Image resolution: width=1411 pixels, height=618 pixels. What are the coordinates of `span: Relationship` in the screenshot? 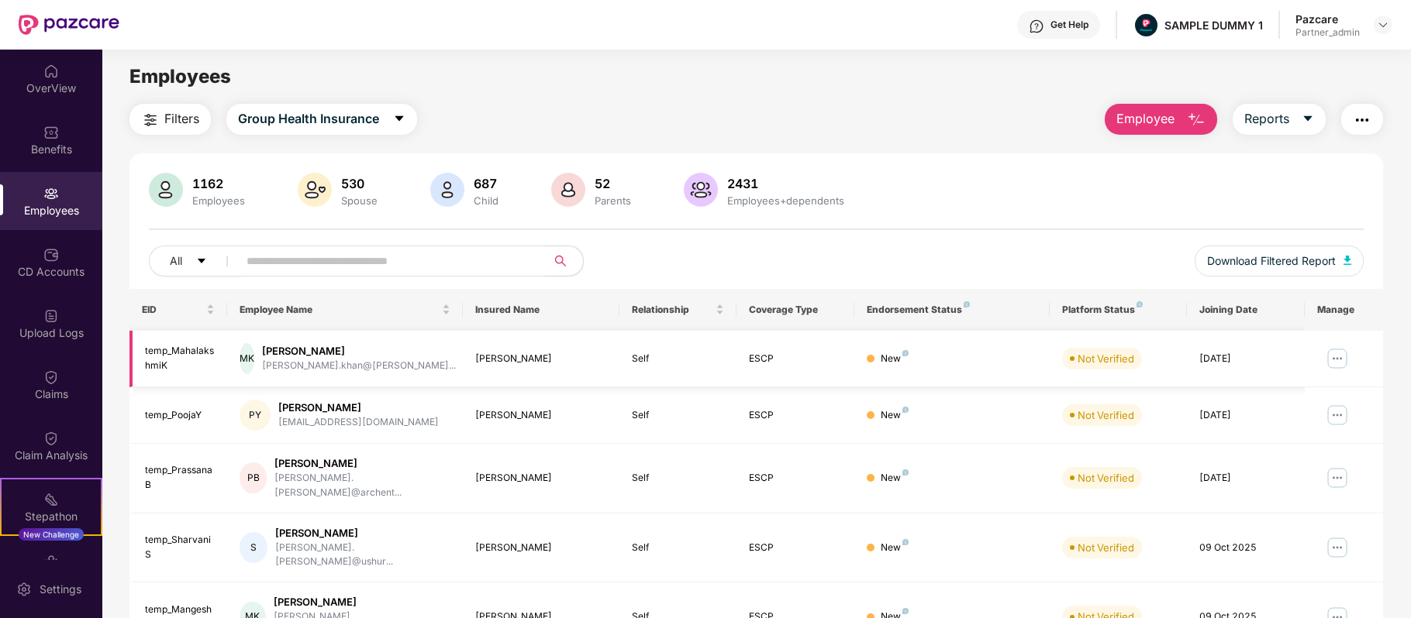 It's located at (672, 310).